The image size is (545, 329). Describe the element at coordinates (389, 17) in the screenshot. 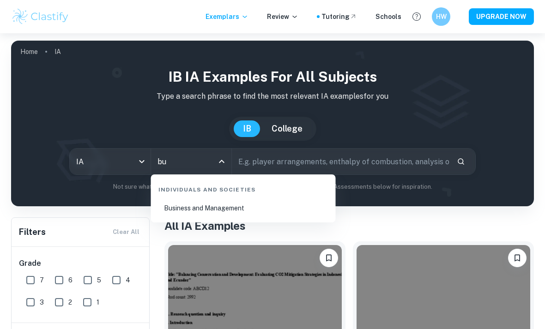

I see `a: Schools` at that location.